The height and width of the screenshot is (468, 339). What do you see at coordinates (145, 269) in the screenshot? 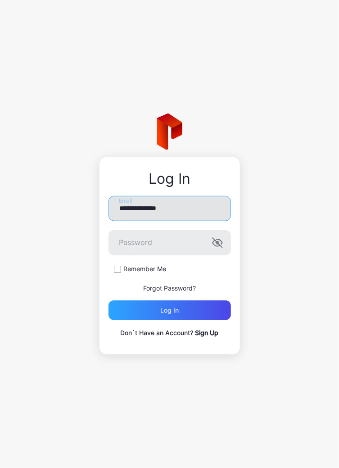
I see `label: Remember Me` at bounding box center [145, 269].